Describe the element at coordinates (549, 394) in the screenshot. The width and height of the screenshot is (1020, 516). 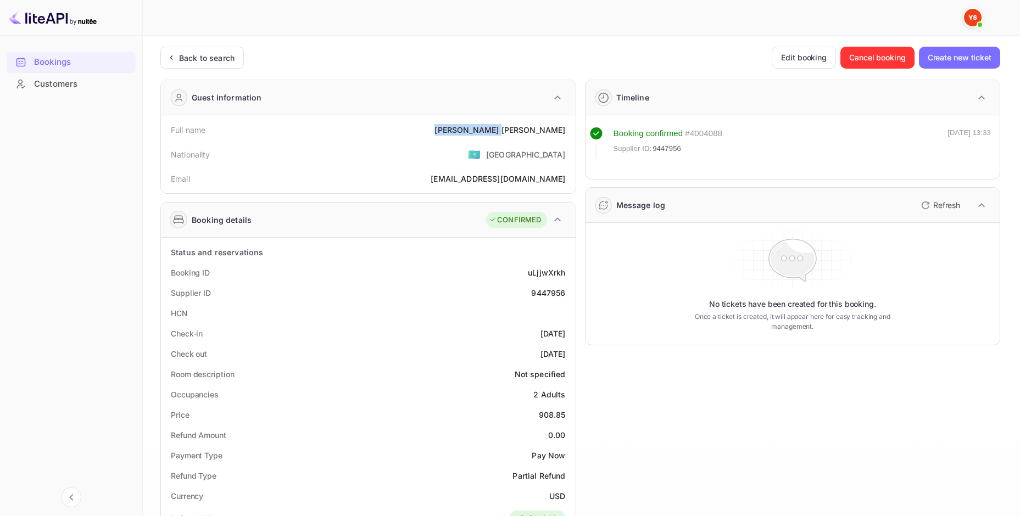
I see `div: 2 Adults` at that location.